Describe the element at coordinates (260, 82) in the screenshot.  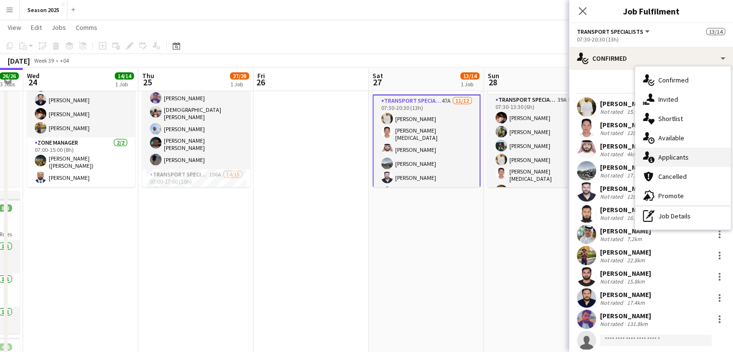
I see `span: 26` at that location.